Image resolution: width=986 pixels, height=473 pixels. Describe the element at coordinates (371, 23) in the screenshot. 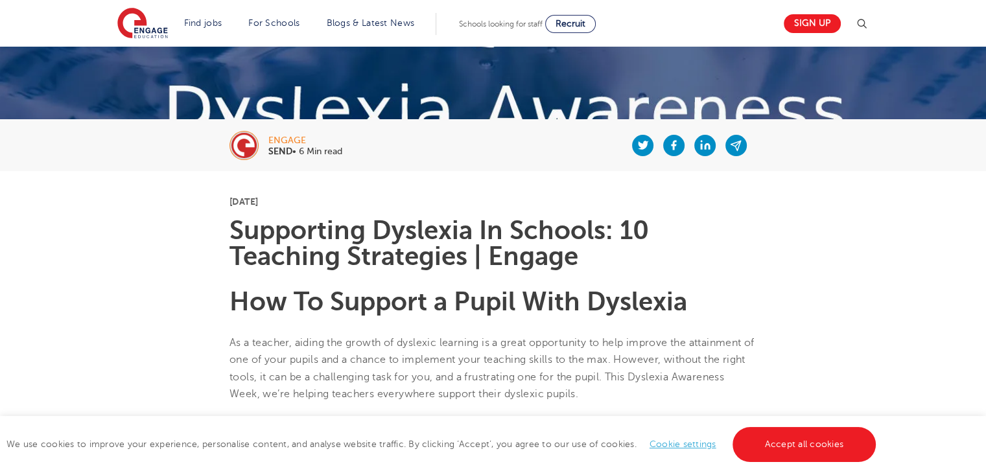

I see `a: Blogs & Latest News` at that location.